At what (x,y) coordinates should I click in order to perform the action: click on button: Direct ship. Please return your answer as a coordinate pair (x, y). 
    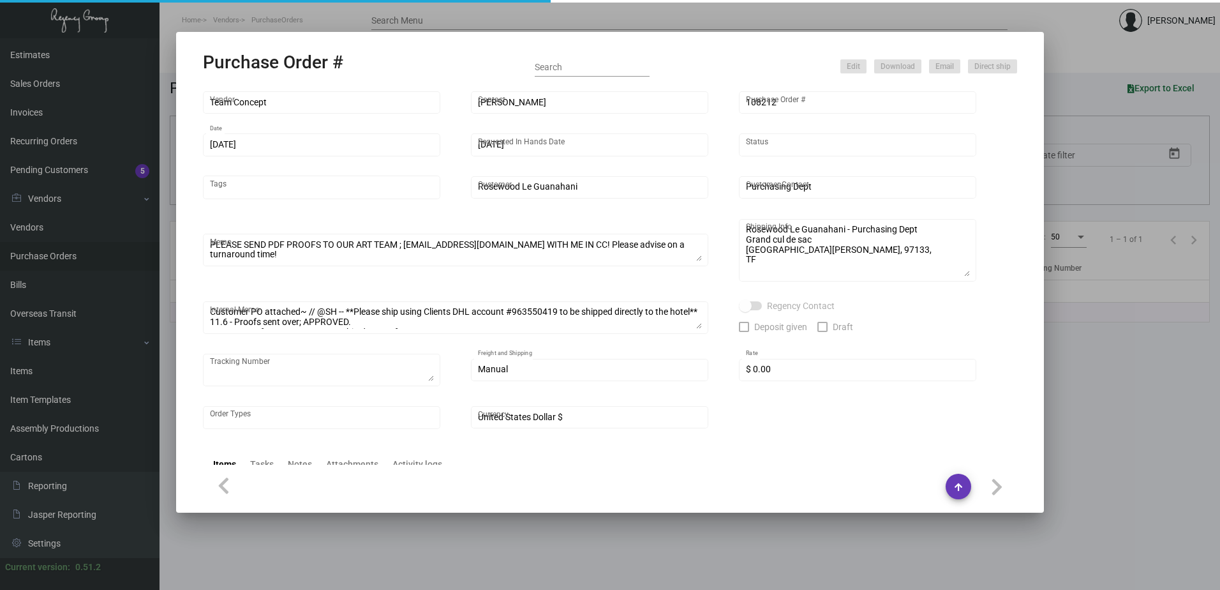
    Looking at the image, I should click on (992, 66).